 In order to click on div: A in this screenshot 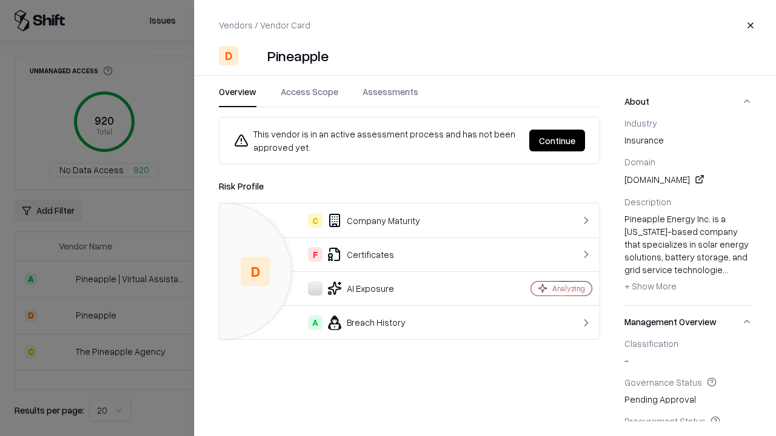, I will do `click(315, 323)`.